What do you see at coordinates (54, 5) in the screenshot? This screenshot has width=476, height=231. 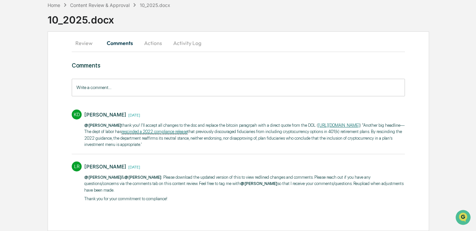 I see `div: Home` at bounding box center [54, 5].